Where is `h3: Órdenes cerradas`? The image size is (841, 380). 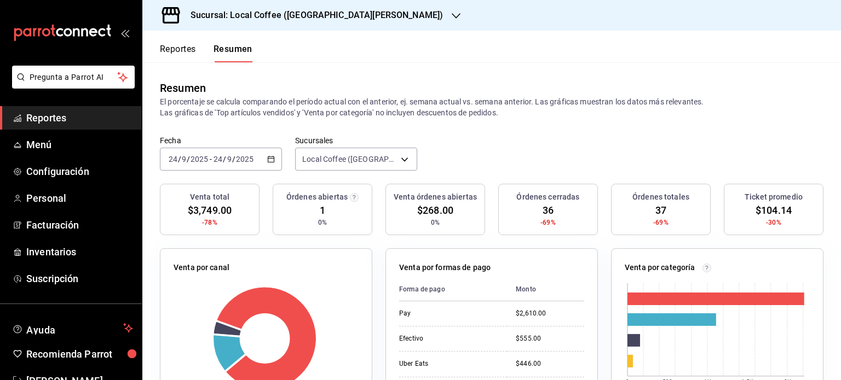
h3: Órdenes cerradas is located at coordinates (547, 197).